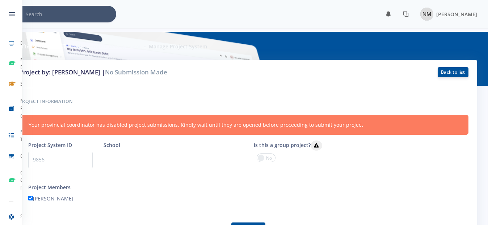  I want to click on span: My Tasks, so click(27, 136).